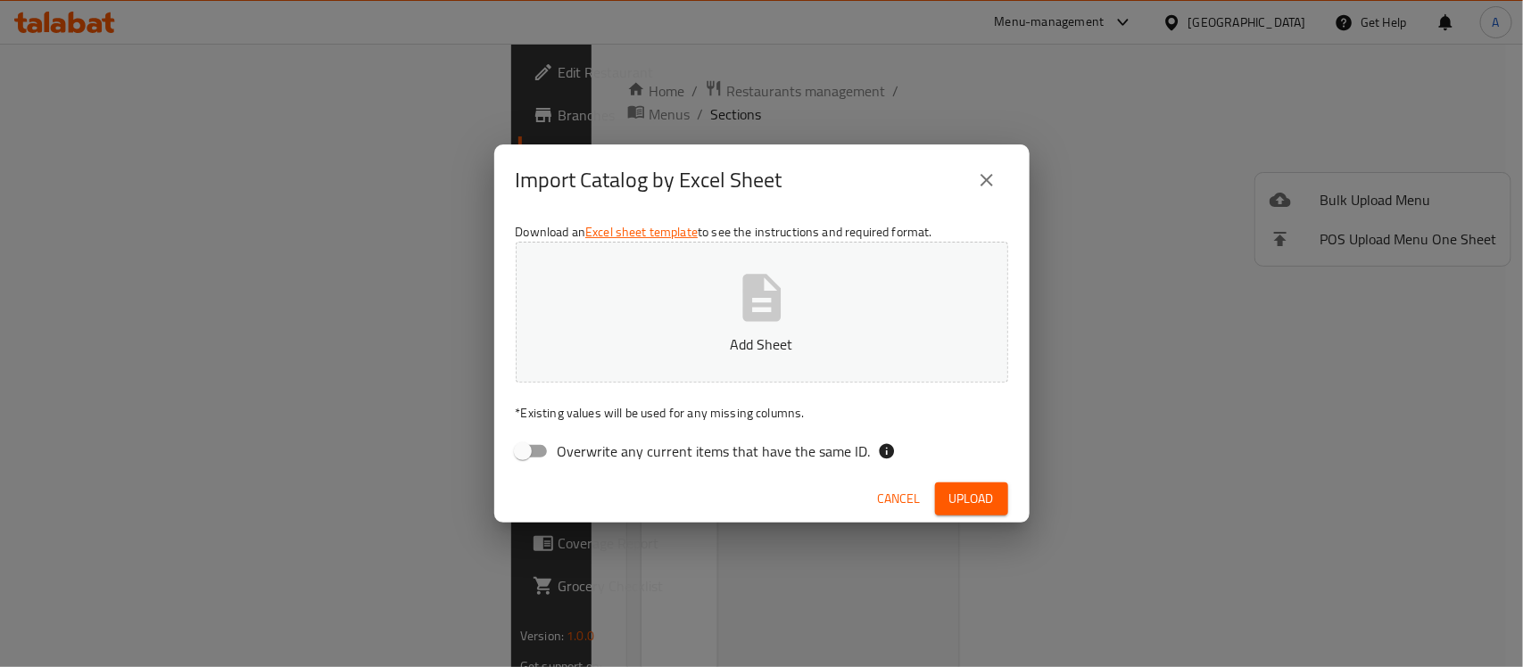 Image resolution: width=1523 pixels, height=667 pixels. What do you see at coordinates (714, 451) in the screenshot?
I see `span: Overwrite any current items that have the same ID.` at bounding box center [714, 451].